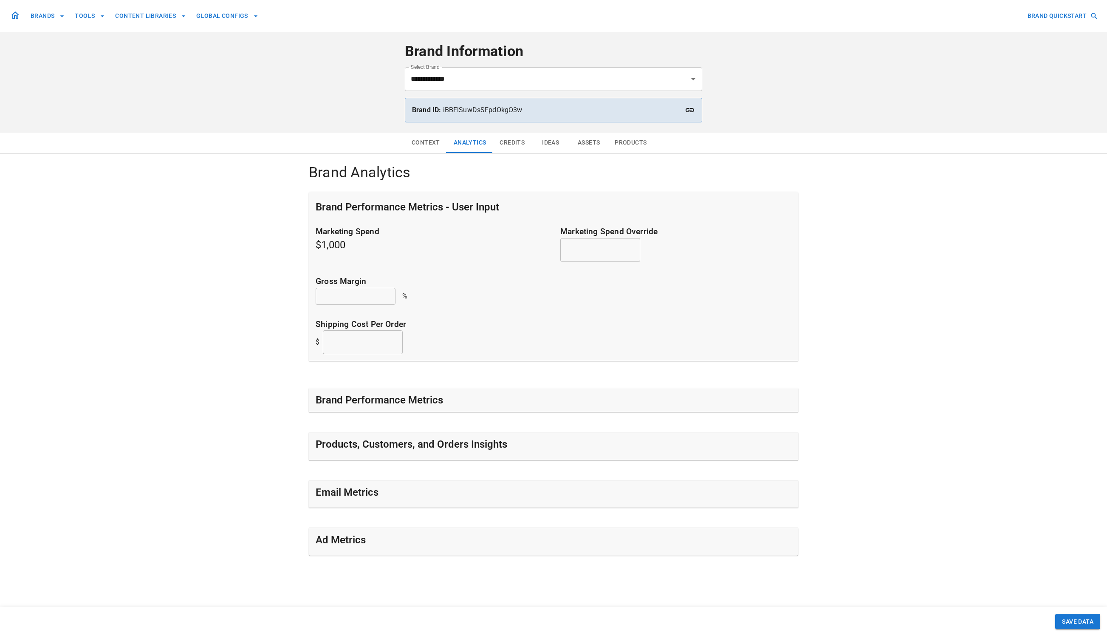  Describe the element at coordinates (90, 16) in the screenshot. I see `button: TOOLS` at that location.